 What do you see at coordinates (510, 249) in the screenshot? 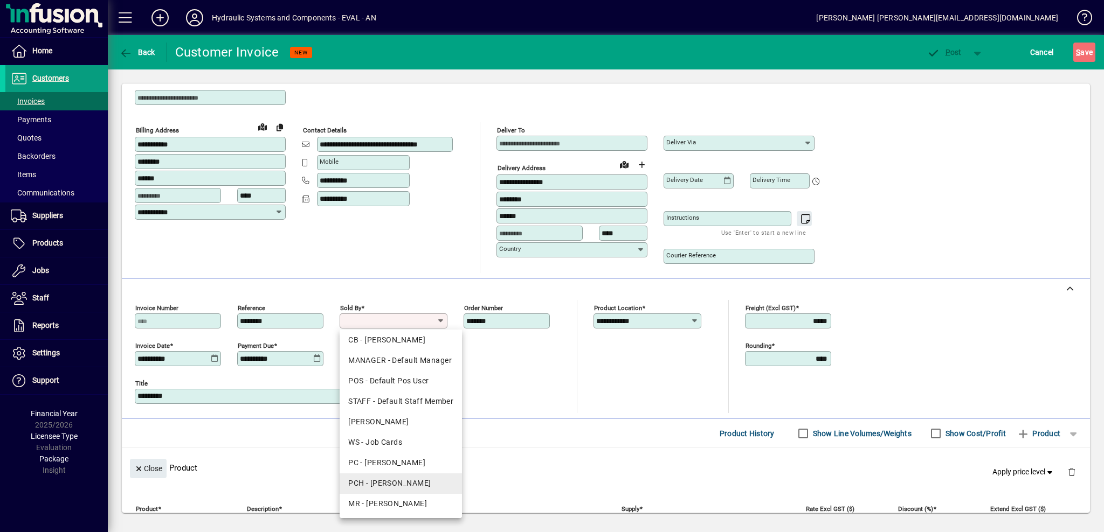
I see `mat-label: Country` at bounding box center [510, 249].